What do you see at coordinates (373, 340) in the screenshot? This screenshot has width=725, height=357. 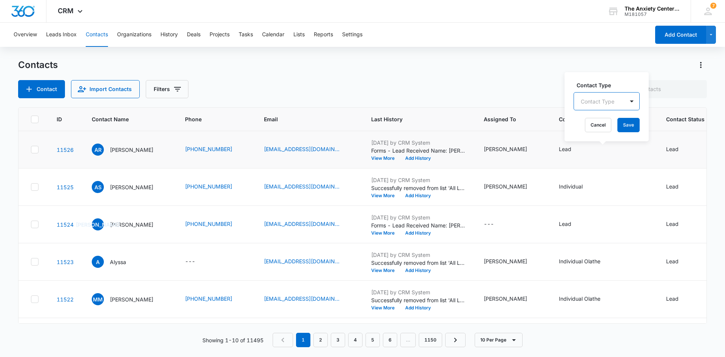 I see `a: Page 5` at bounding box center [373, 340].